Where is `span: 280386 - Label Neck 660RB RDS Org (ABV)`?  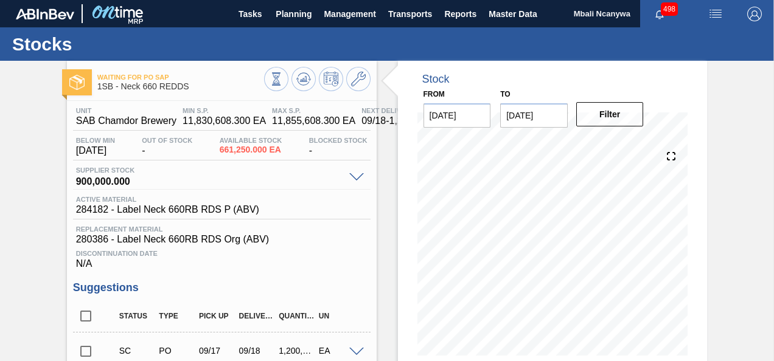
span: 280386 - Label Neck 660RB RDS Org (ABV) is located at coordinates (221, 240).